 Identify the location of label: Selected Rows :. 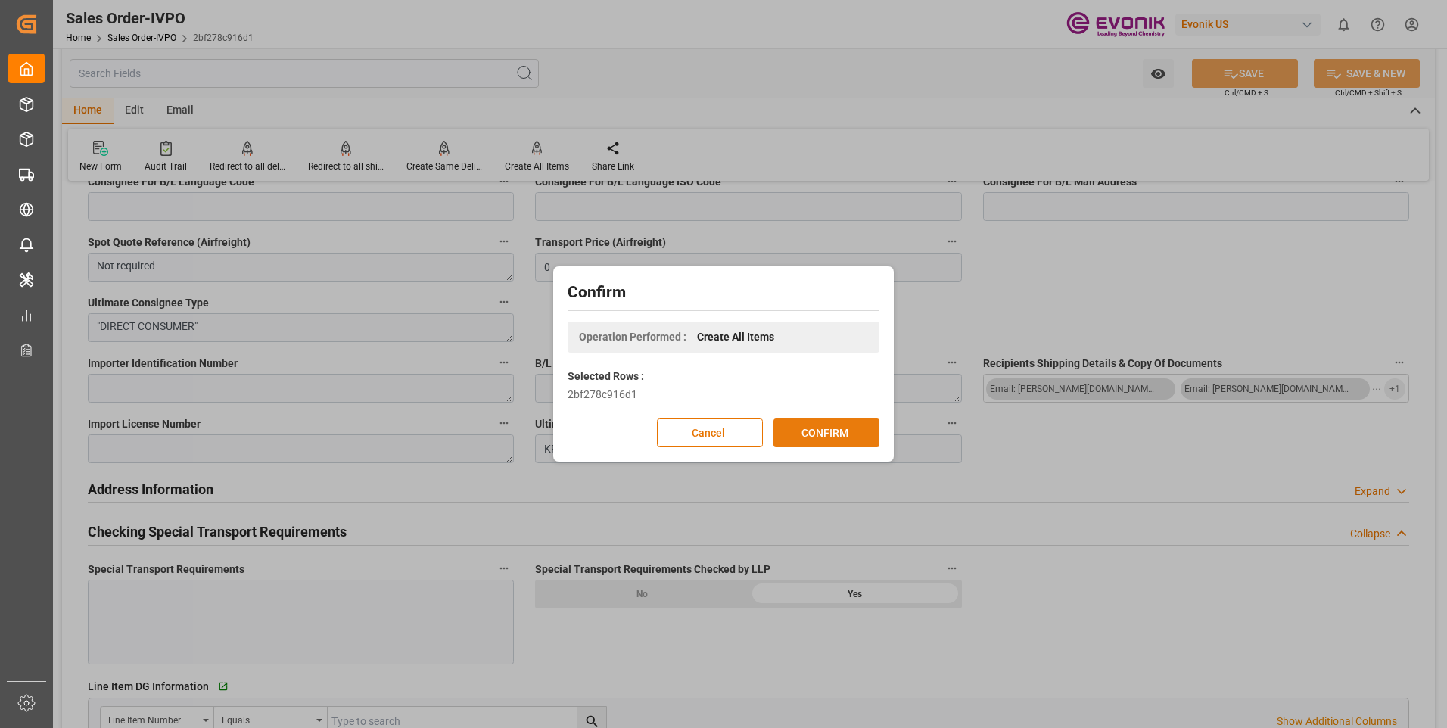
(606, 376).